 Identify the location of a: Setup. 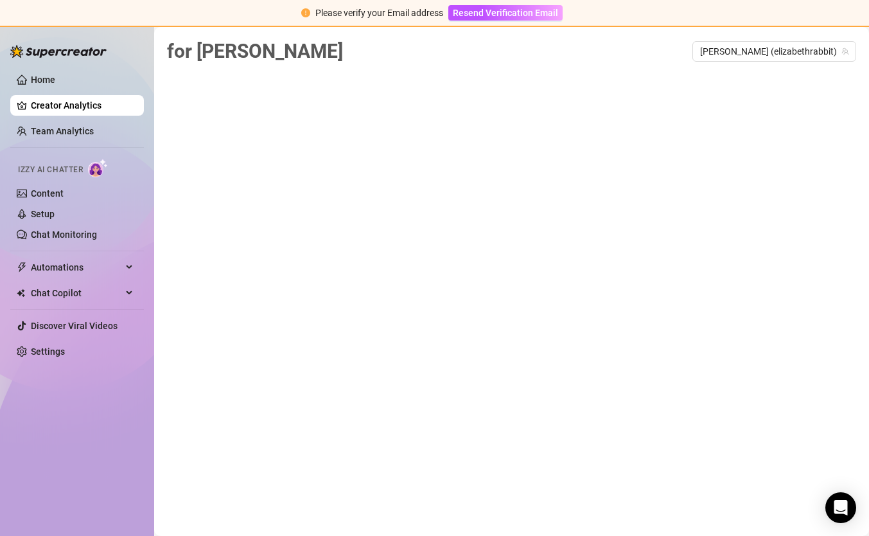
(42, 214).